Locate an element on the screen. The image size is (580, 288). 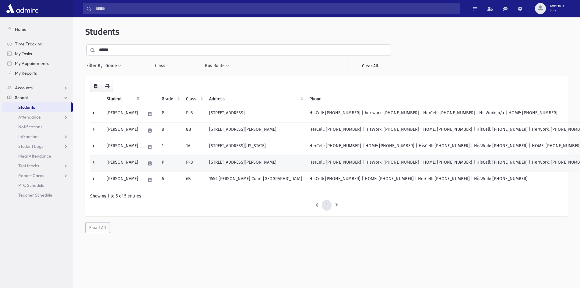
a: School is located at coordinates (37, 97).